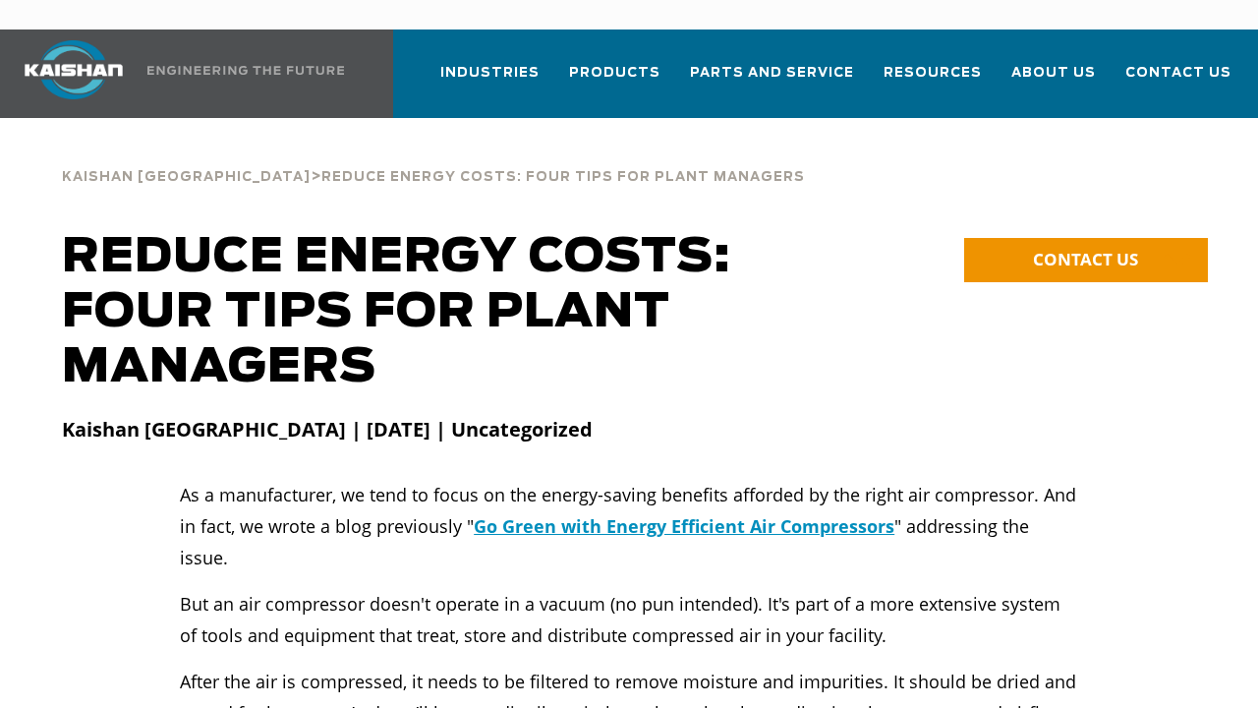  What do you see at coordinates (1178, 73) in the screenshot?
I see `span: Contact Us` at bounding box center [1178, 73].